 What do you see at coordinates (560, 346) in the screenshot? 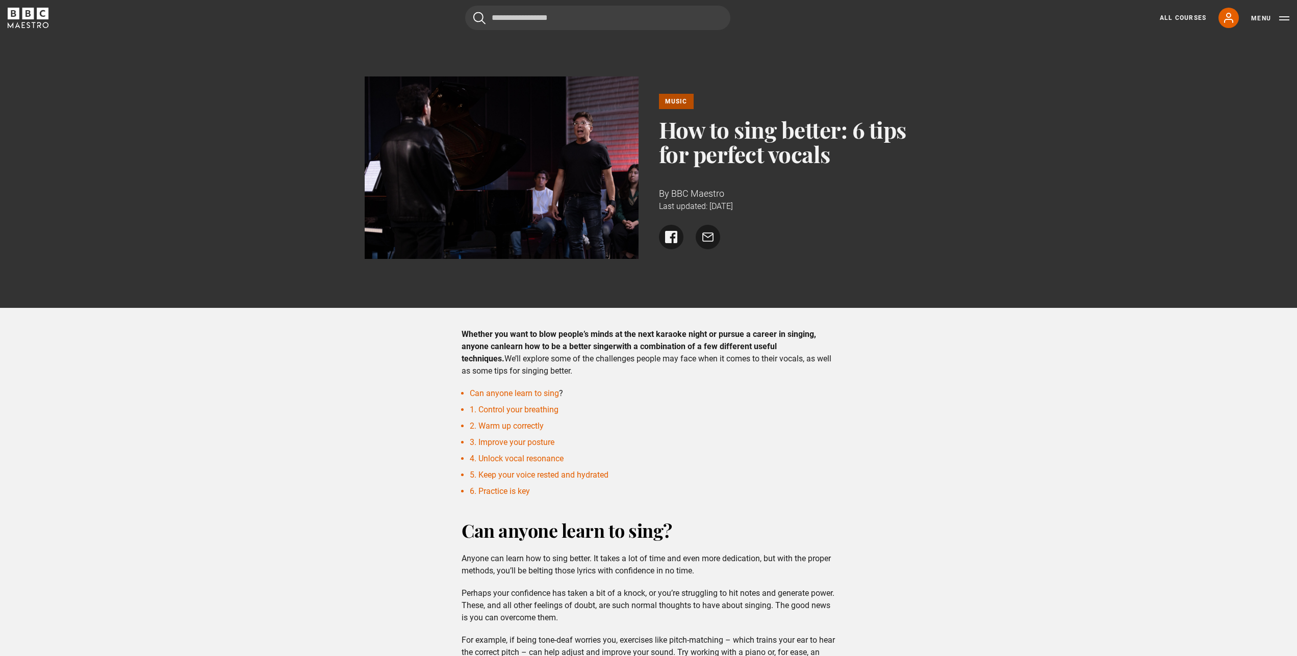
I see `strong: learn how to be a better singer` at bounding box center [560, 346].